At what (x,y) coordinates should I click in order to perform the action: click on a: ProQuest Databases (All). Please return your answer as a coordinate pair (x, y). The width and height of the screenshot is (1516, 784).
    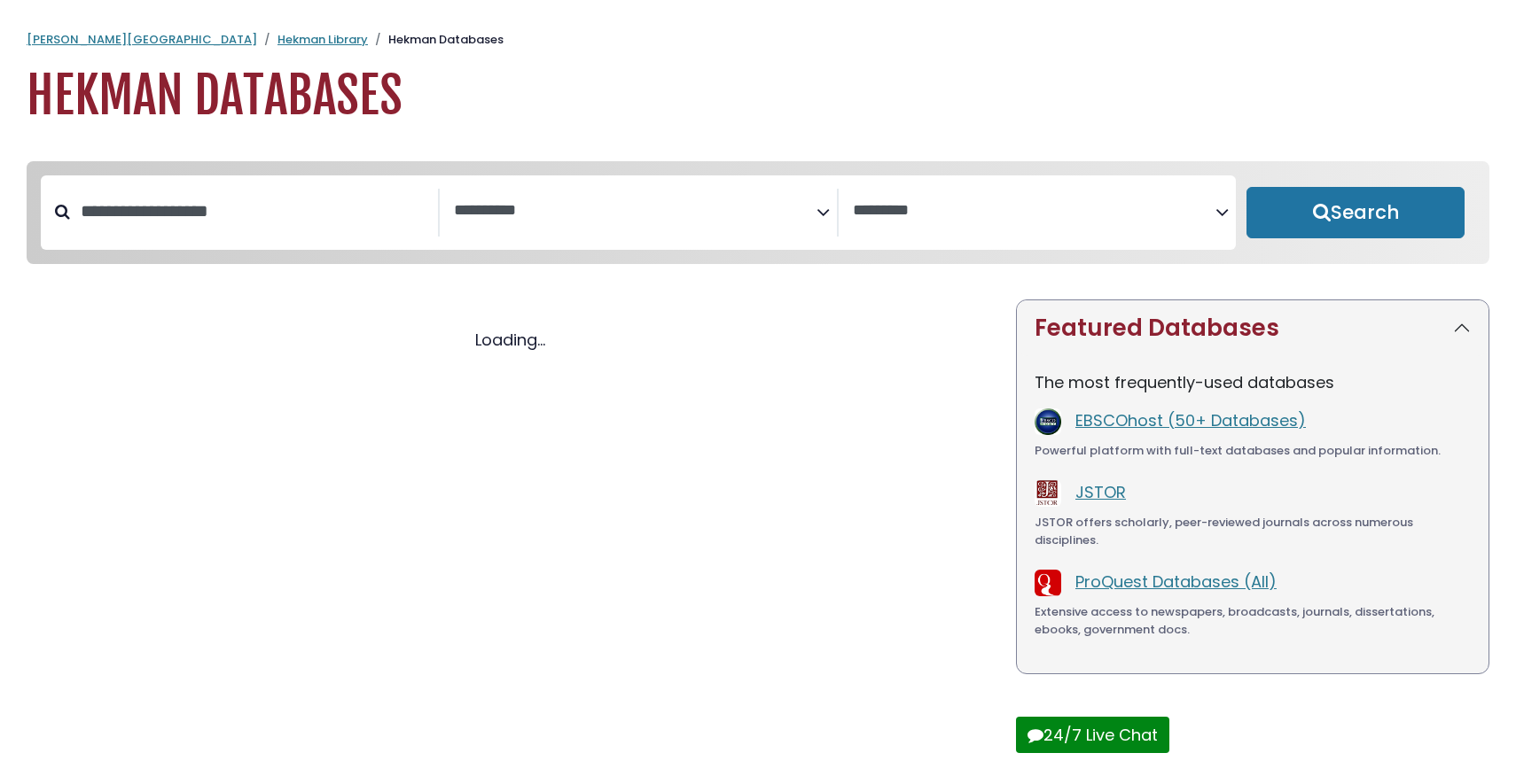
    Looking at the image, I should click on (1176, 581).